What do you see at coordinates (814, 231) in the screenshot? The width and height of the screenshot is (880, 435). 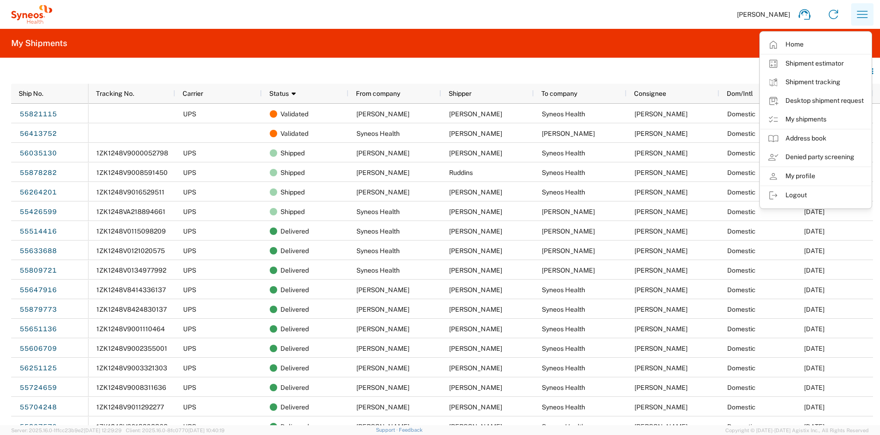 I see `span: 05/07/2025` at bounding box center [814, 231].